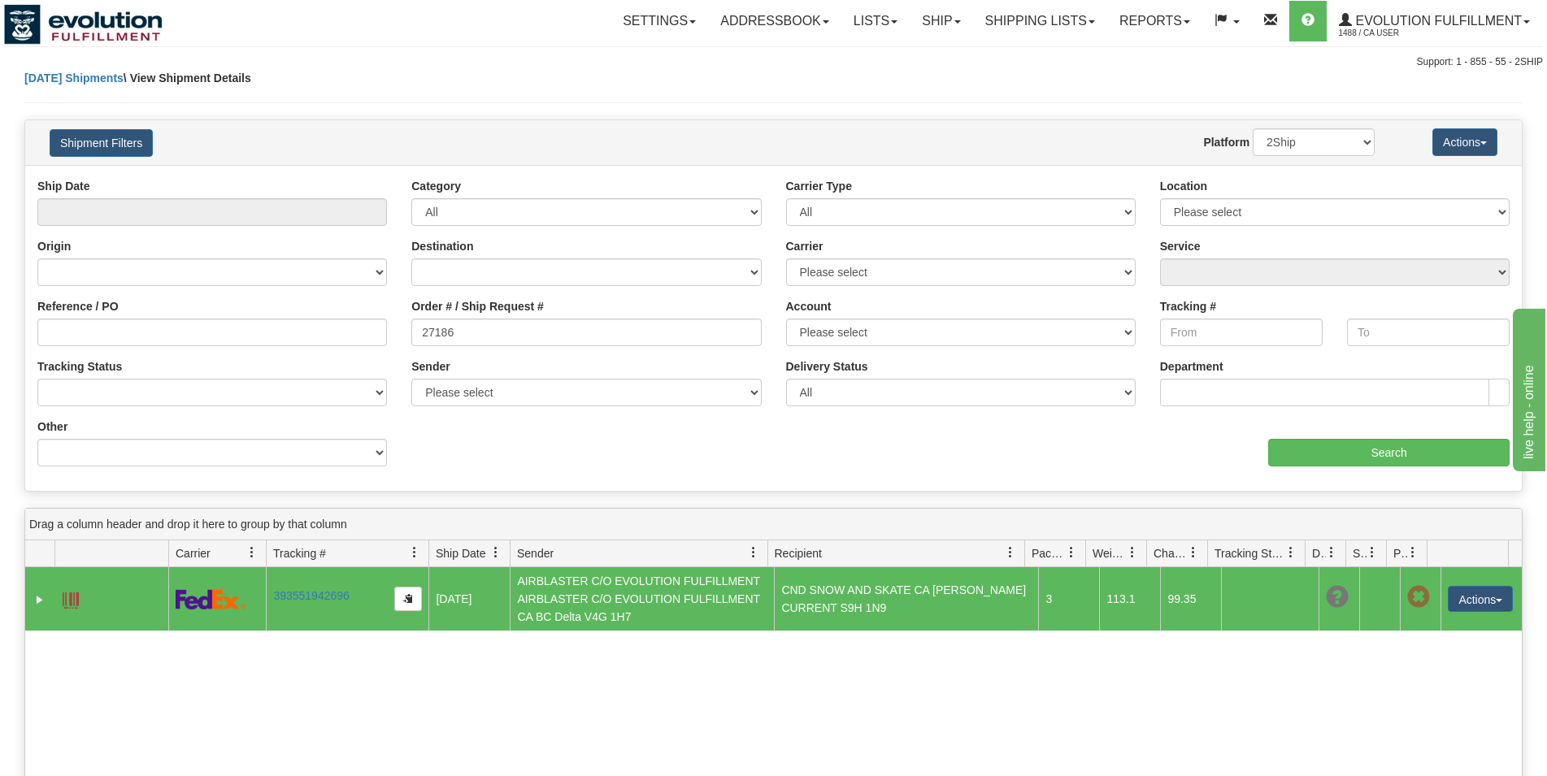 Image resolution: width=1547 pixels, height=776 pixels. I want to click on label: Order # / Ship Request #, so click(477, 306).